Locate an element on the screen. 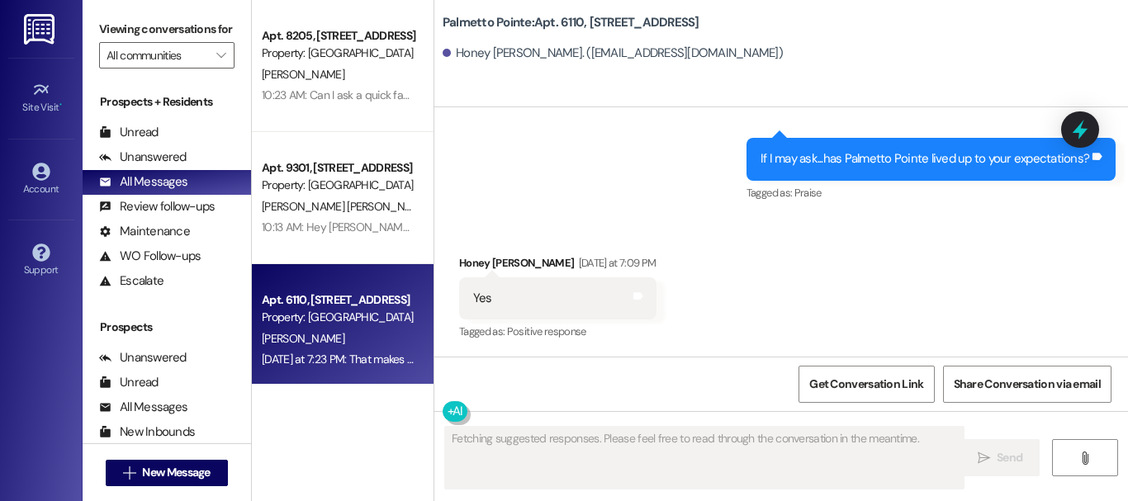 The image size is (1128, 501). textarea: Fetching suggested responses. Please feel free to read through the conversation in the meantime. is located at coordinates (705, 458).